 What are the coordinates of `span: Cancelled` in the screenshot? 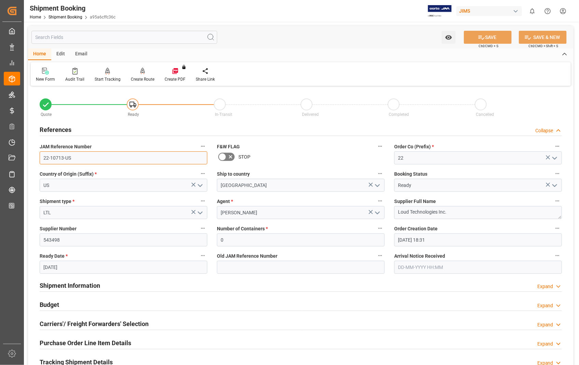 It's located at (485, 115).